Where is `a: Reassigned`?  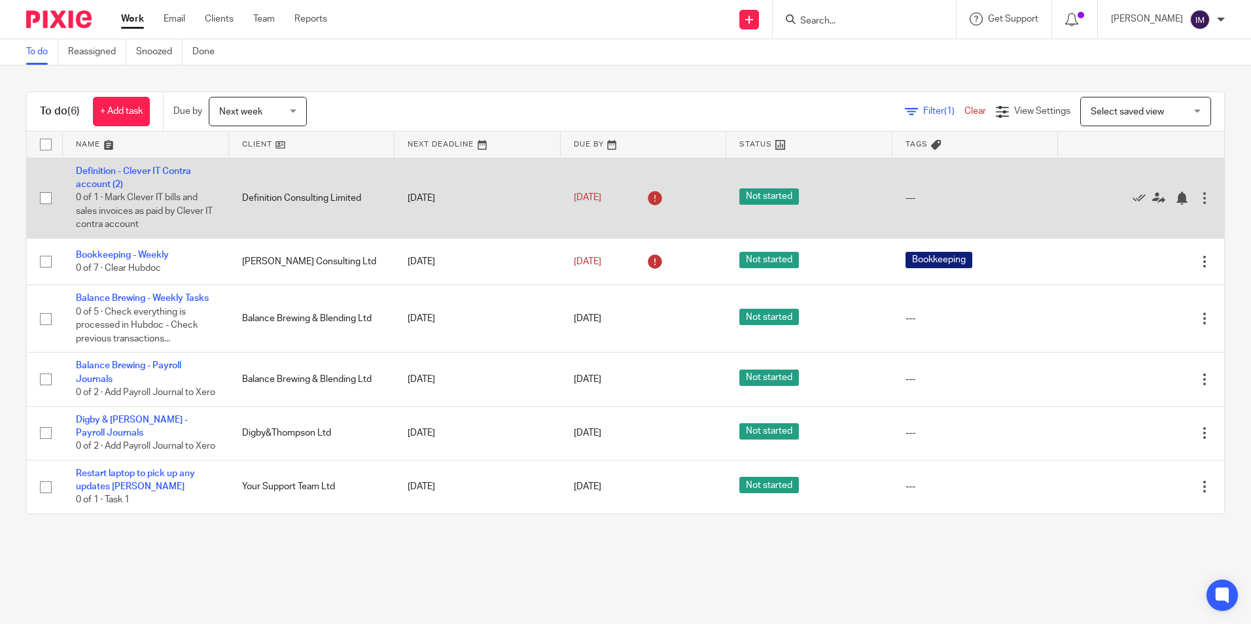 a: Reassigned is located at coordinates (97, 52).